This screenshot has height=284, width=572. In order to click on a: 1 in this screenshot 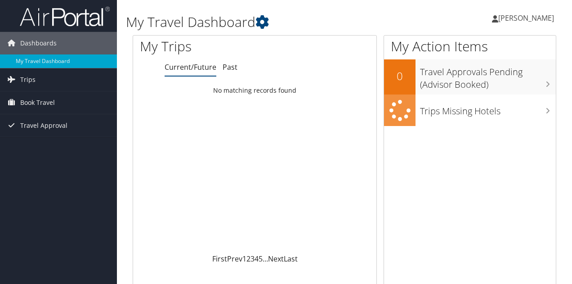, I will do `click(244, 258)`.